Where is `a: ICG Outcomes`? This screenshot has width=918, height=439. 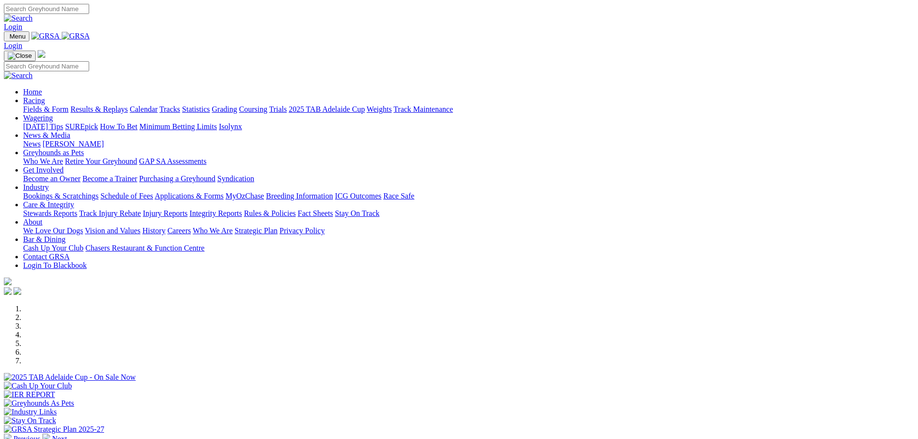 a: ICG Outcomes is located at coordinates (358, 196).